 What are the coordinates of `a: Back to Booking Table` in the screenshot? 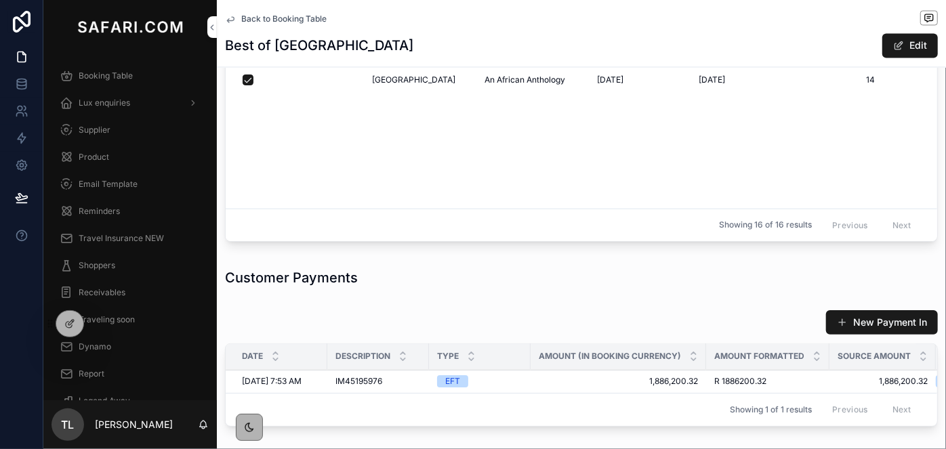 It's located at (276, 20).